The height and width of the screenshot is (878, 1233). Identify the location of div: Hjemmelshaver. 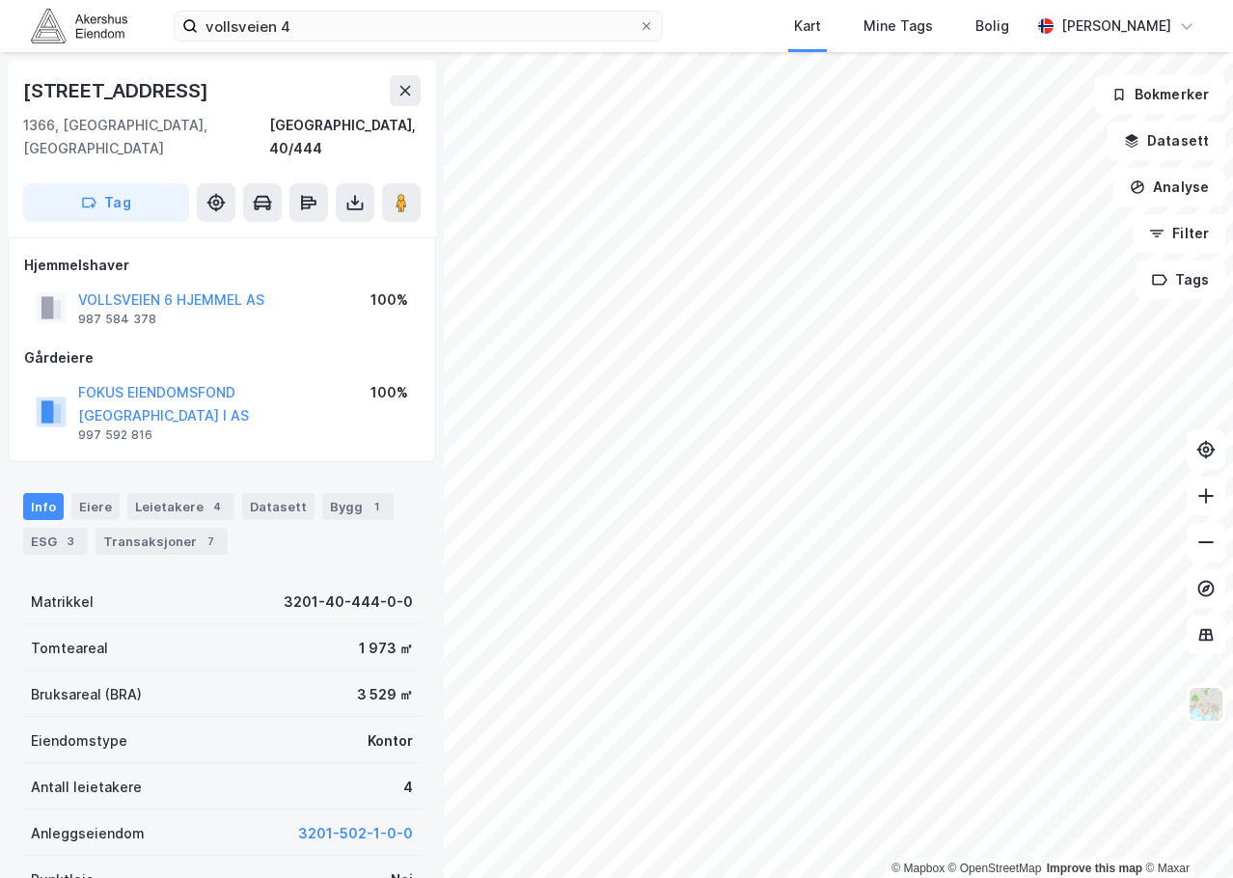
(222, 265).